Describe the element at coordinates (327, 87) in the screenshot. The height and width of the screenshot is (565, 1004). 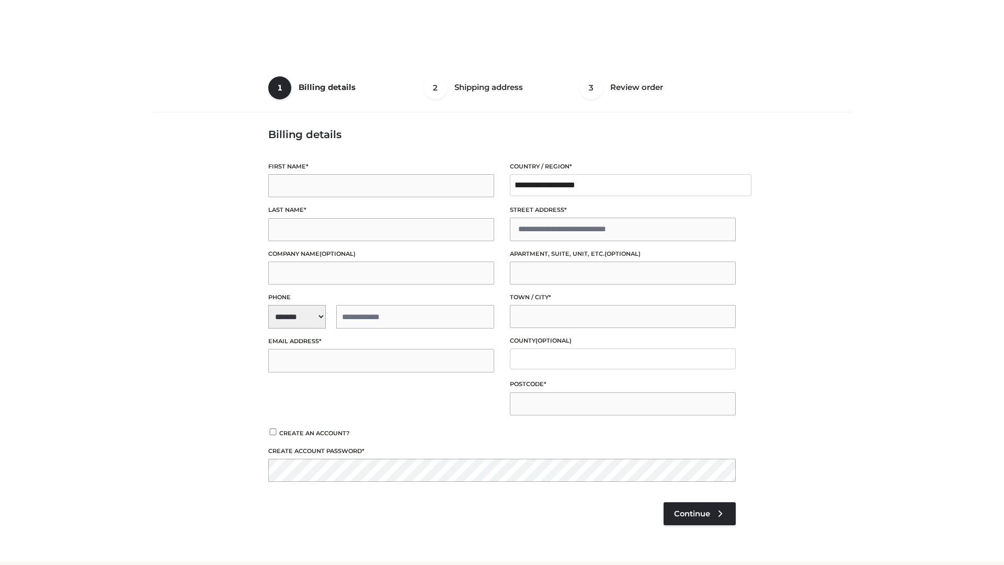
I see `span: Billing details` at that location.